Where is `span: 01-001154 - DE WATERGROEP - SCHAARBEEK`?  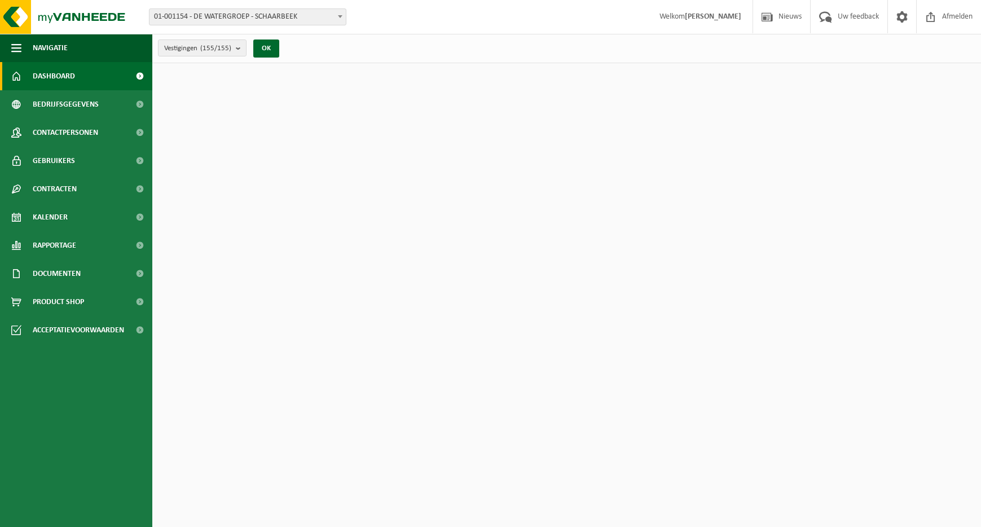
span: 01-001154 - DE WATERGROEP - SCHAARBEEK is located at coordinates (248, 17).